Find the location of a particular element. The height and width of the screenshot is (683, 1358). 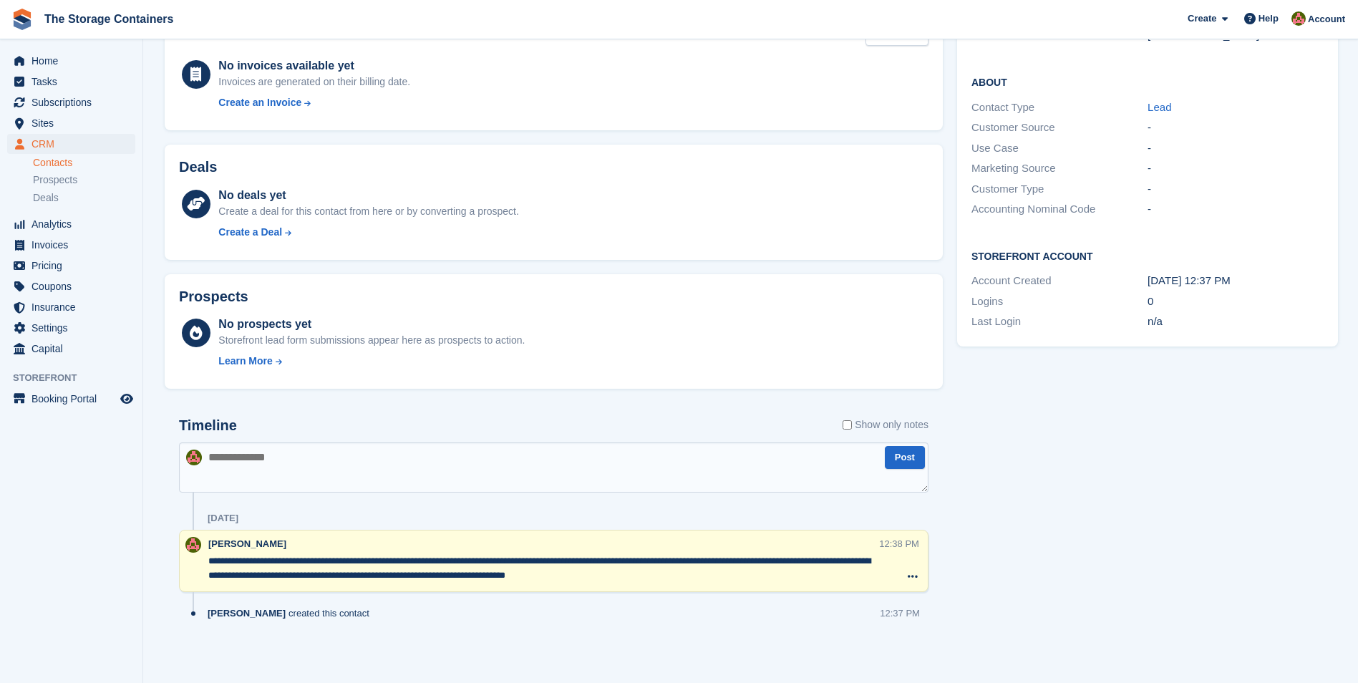

div: Customer Source is located at coordinates (1060, 127).